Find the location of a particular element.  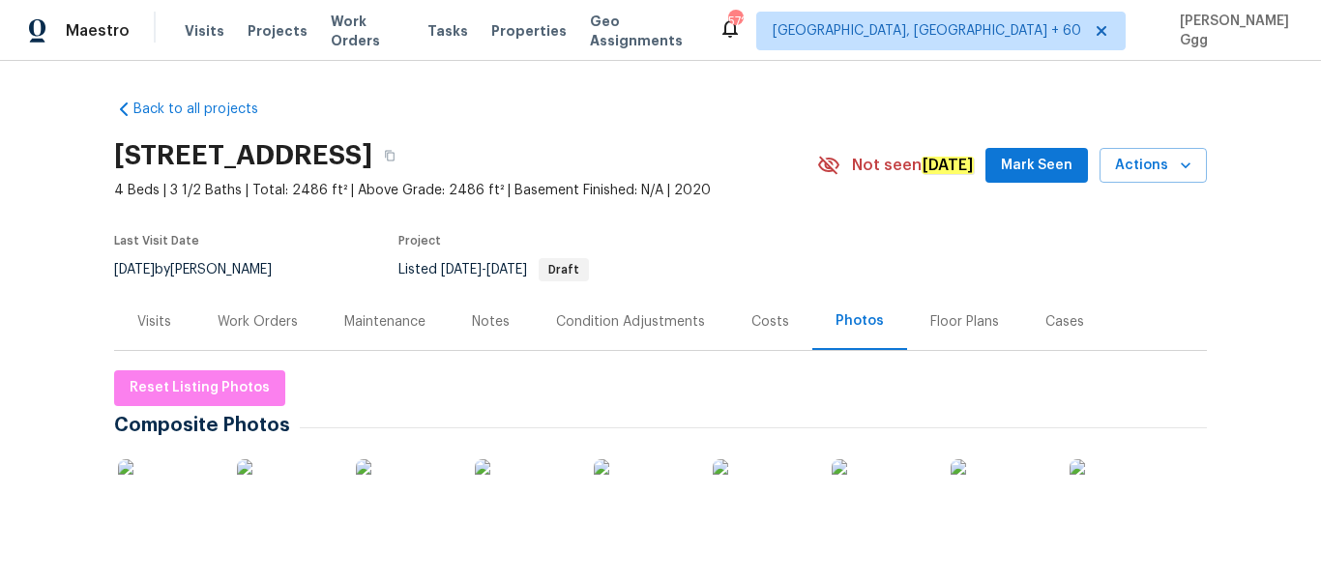

div: Cases is located at coordinates (1065, 322).